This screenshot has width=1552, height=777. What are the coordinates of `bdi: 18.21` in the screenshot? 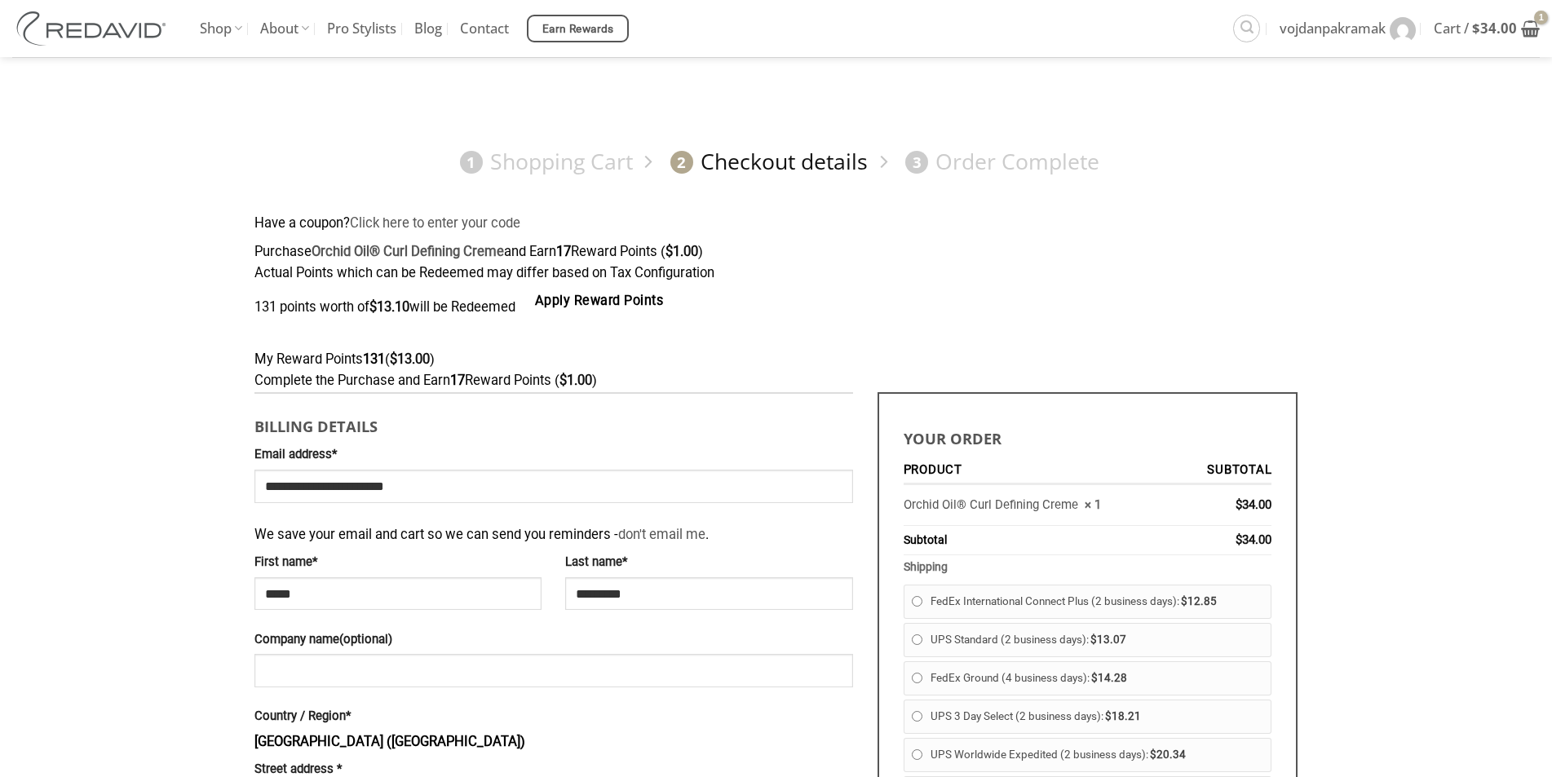 It's located at (1123, 716).